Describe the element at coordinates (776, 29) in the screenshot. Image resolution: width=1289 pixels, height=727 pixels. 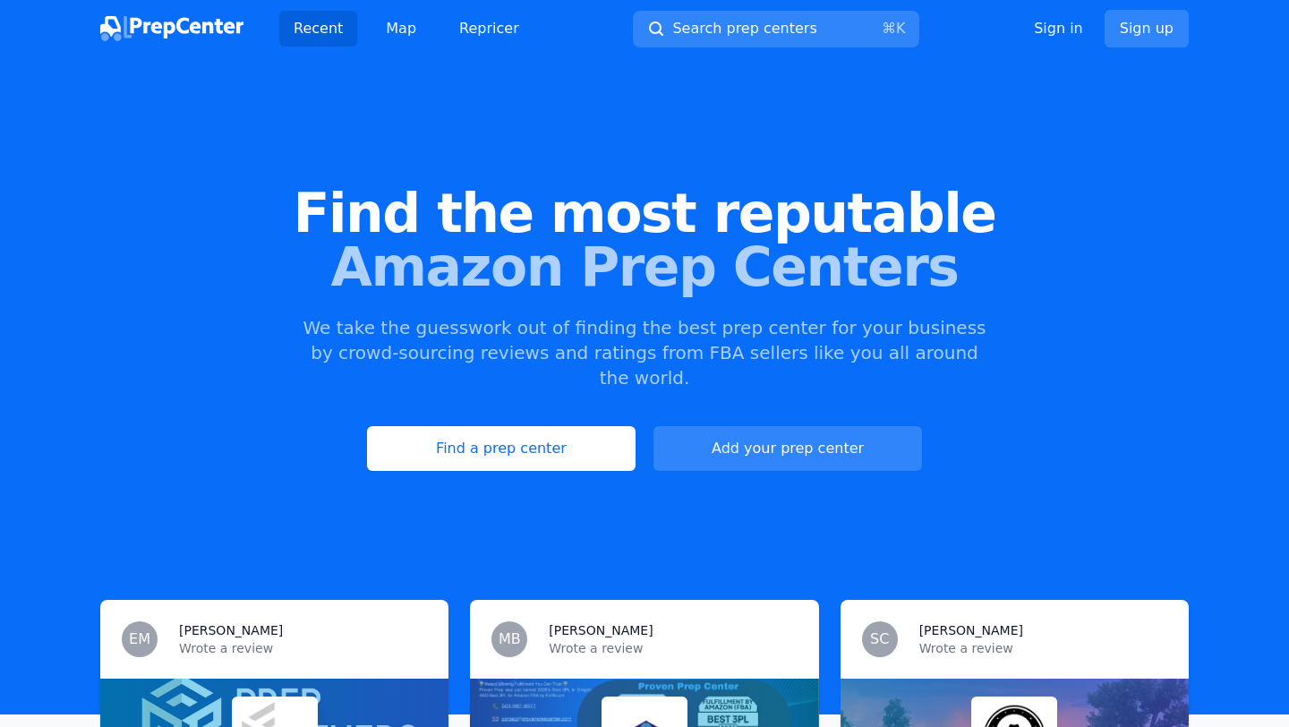
I see `button: Search prep centers⌘K` at that location.